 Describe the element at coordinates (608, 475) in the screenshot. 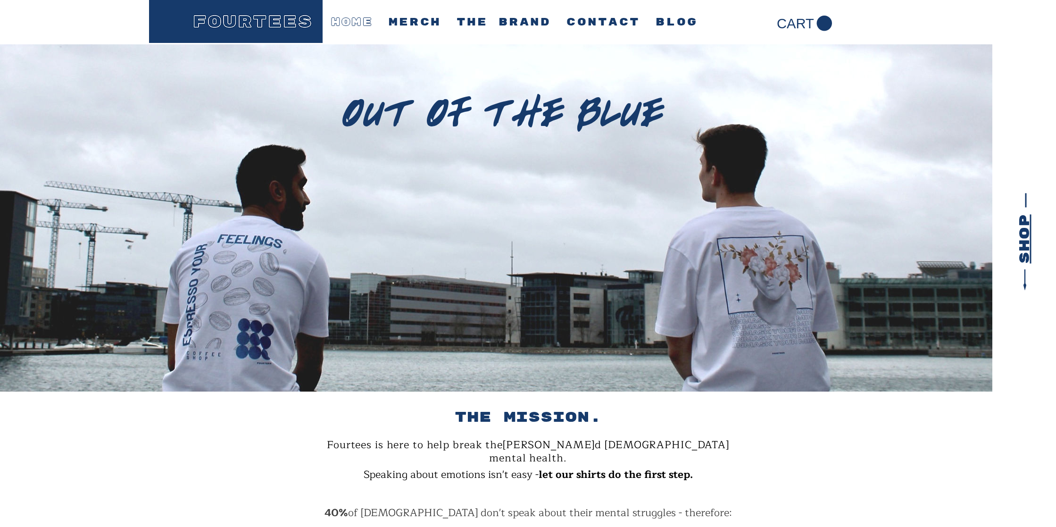

I see `span: let our shirts do the first st` at that location.